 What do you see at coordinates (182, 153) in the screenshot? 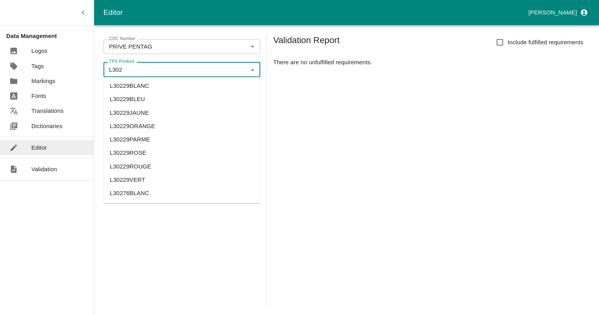
I see `li: L30229ROSE` at bounding box center [182, 153].